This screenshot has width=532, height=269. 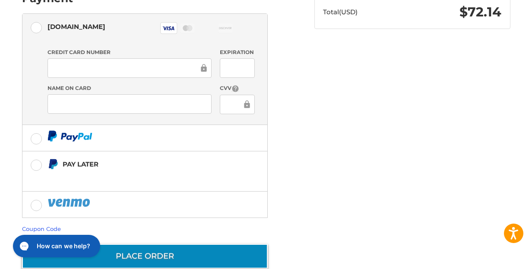 What do you see at coordinates (341, 12) in the screenshot?
I see `span: Total (USD)` at bounding box center [341, 12].